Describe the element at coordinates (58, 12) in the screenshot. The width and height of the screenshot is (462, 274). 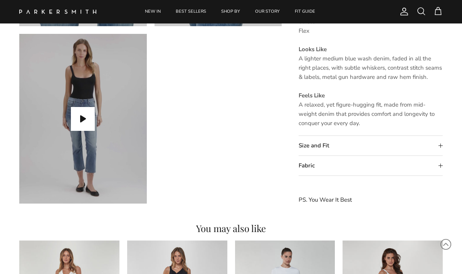
I see `img: Parker Smith` at that location.